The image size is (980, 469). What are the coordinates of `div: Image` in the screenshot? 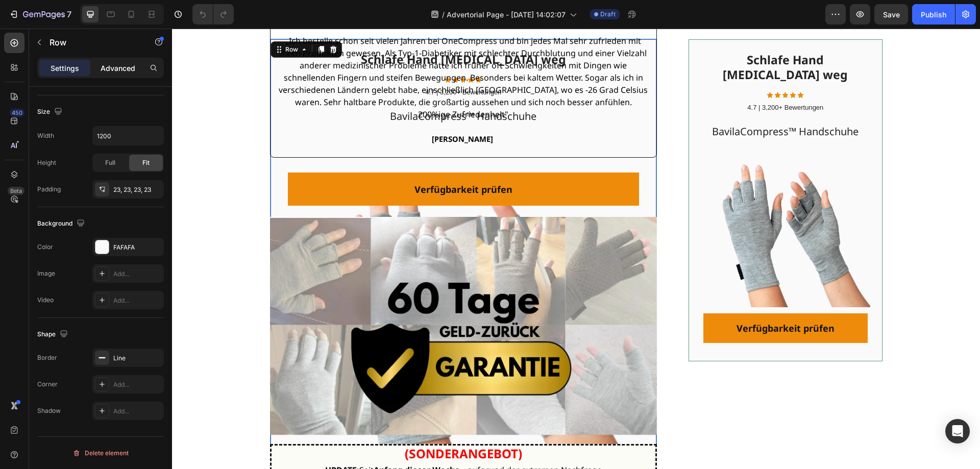 It's located at (46, 274).